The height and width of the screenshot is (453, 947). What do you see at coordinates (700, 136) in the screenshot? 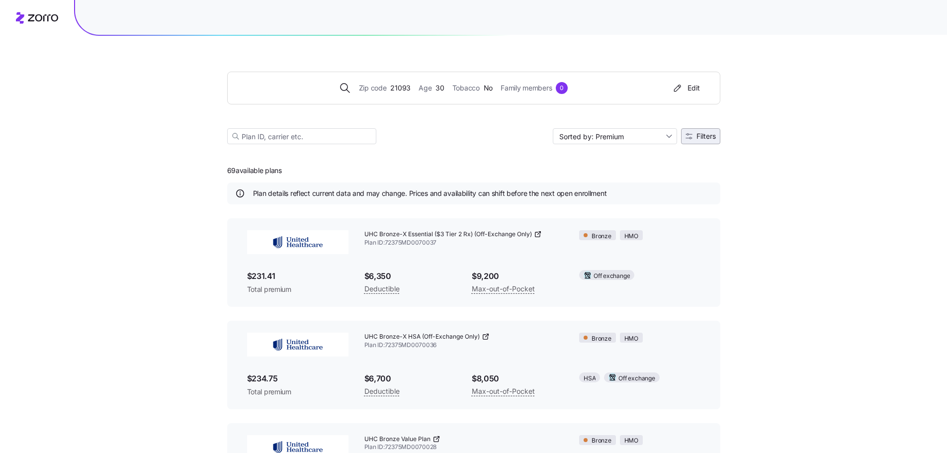
I see `button: Filters` at bounding box center [700, 136].